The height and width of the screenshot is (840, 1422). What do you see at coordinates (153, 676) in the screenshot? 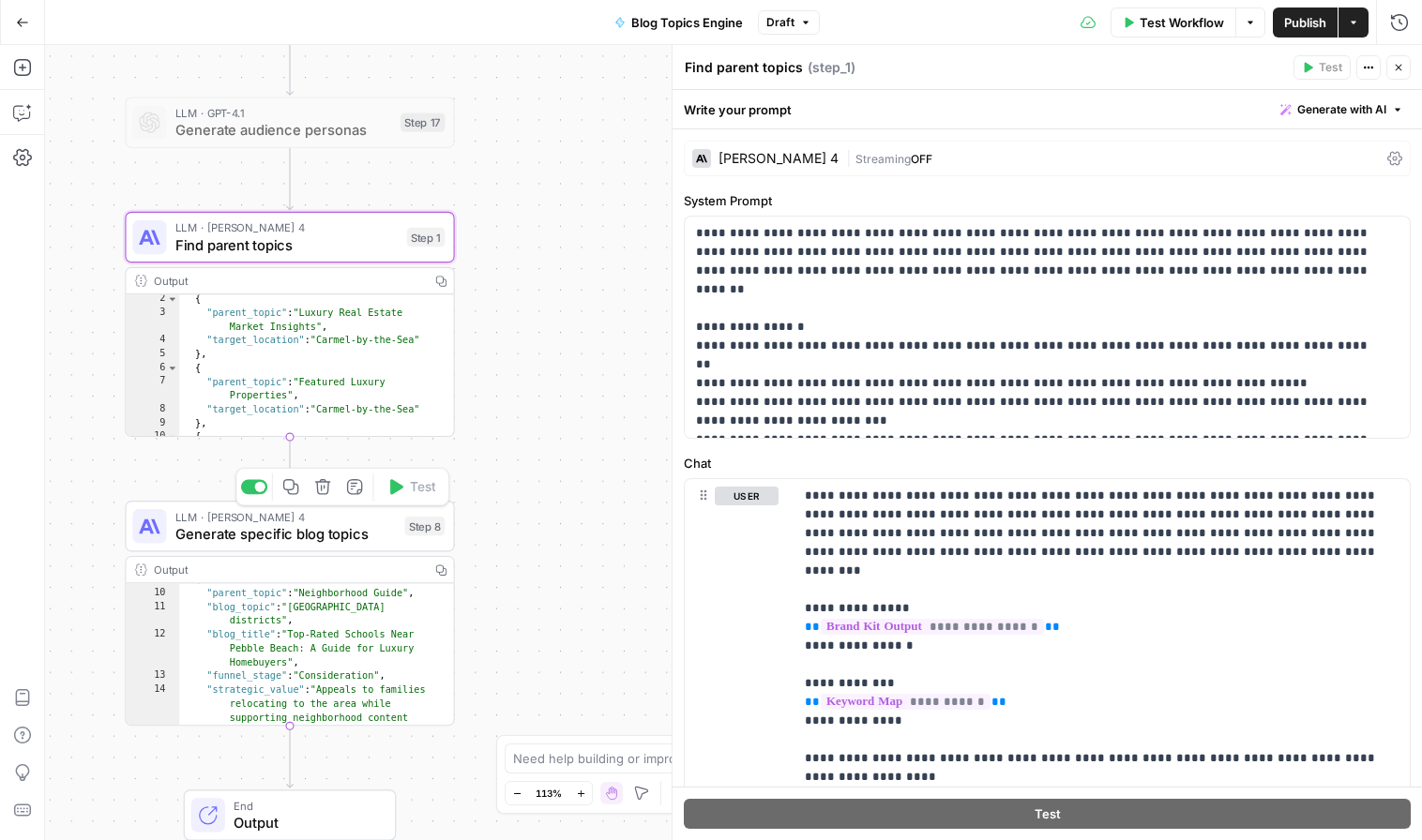
I see `div: 13` at bounding box center [153, 676].